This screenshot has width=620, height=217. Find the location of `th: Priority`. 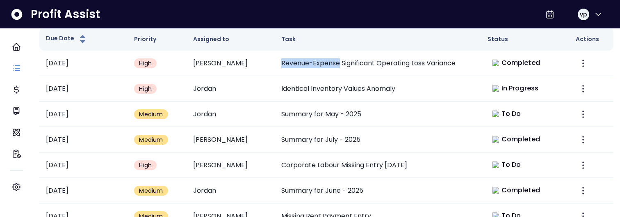

th: Priority is located at coordinates (157, 39).